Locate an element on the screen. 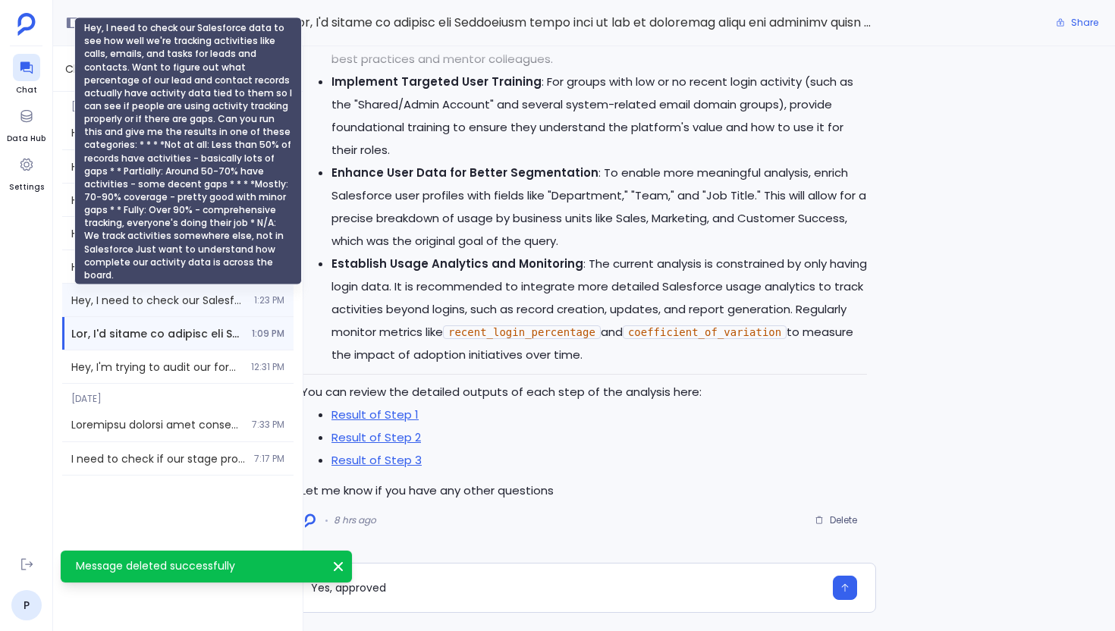 Image resolution: width=1115 pixels, height=631 pixels. strong: Establish Usage Analytics and Monitoring is located at coordinates (457, 263).